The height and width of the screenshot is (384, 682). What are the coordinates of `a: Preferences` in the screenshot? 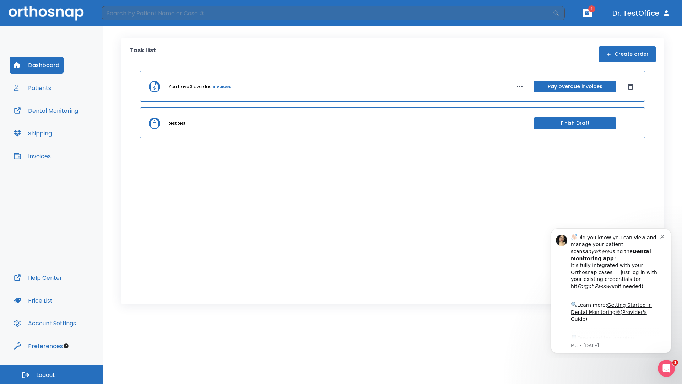 It's located at (38, 346).